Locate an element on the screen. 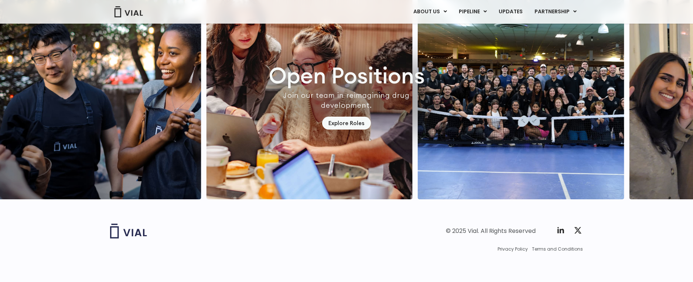  a: PIPELINEMenu Toggle is located at coordinates (472, 12).